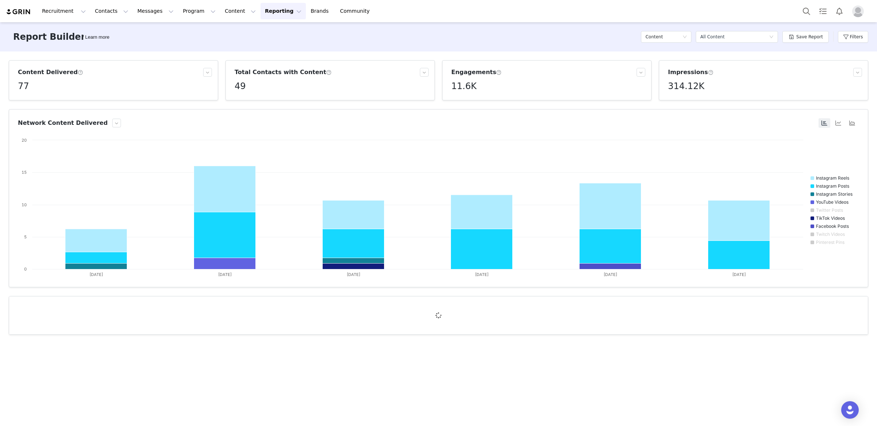 The height and width of the screenshot is (426, 877). What do you see at coordinates (240, 86) in the screenshot?
I see `h5: 49` at bounding box center [240, 86].